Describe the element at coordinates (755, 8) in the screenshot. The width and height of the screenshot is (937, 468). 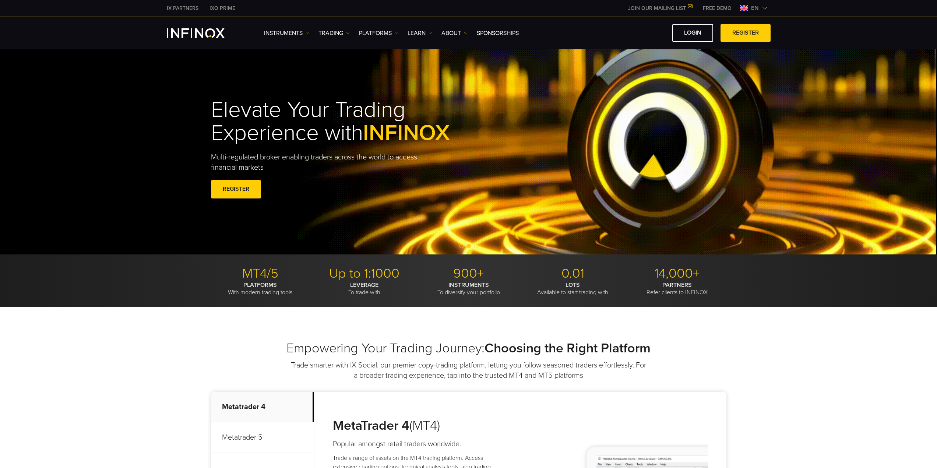
I see `span: en` at that location.